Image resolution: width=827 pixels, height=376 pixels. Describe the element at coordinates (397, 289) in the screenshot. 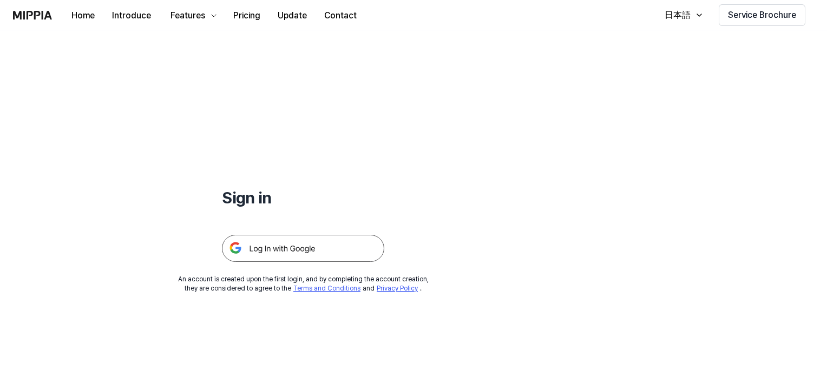

I see `a: Privacy Policy` at that location.